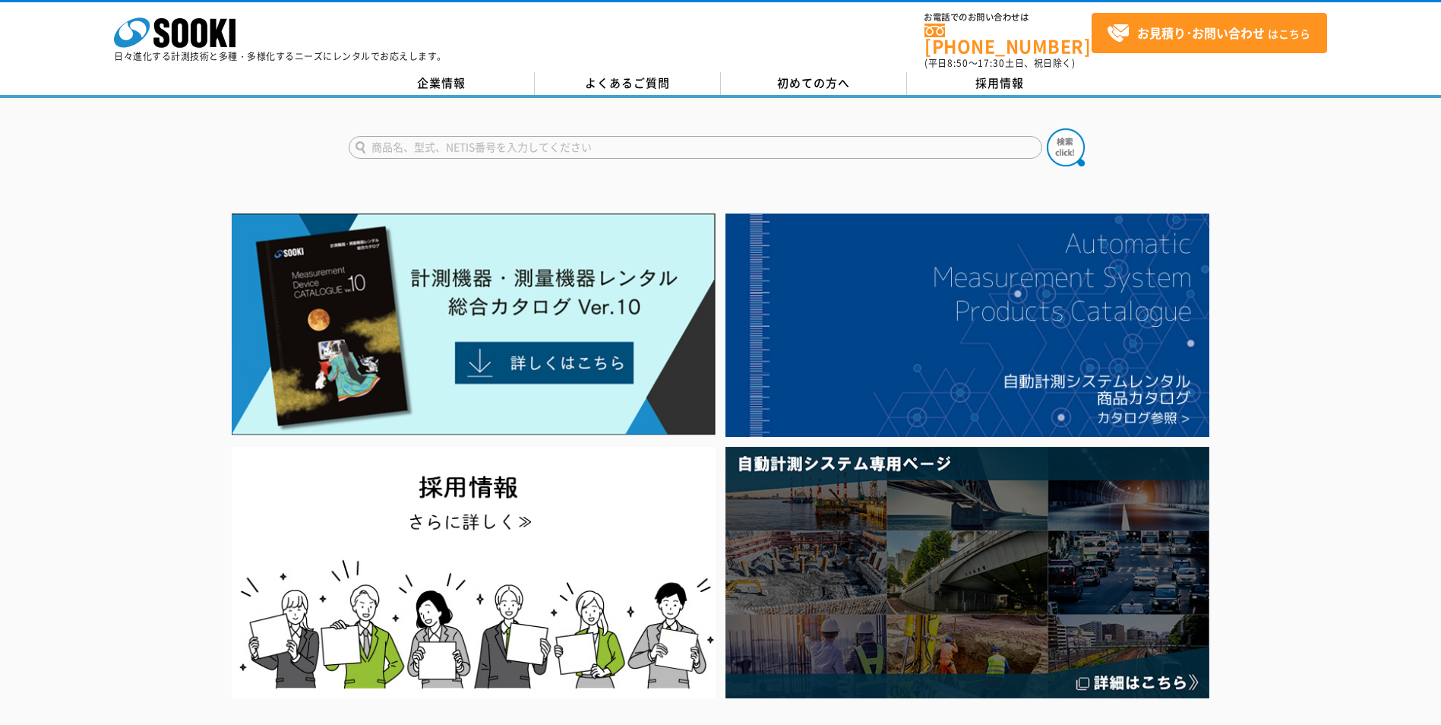  What do you see at coordinates (991, 63) in the screenshot?
I see `span: 17:30` at bounding box center [991, 63].